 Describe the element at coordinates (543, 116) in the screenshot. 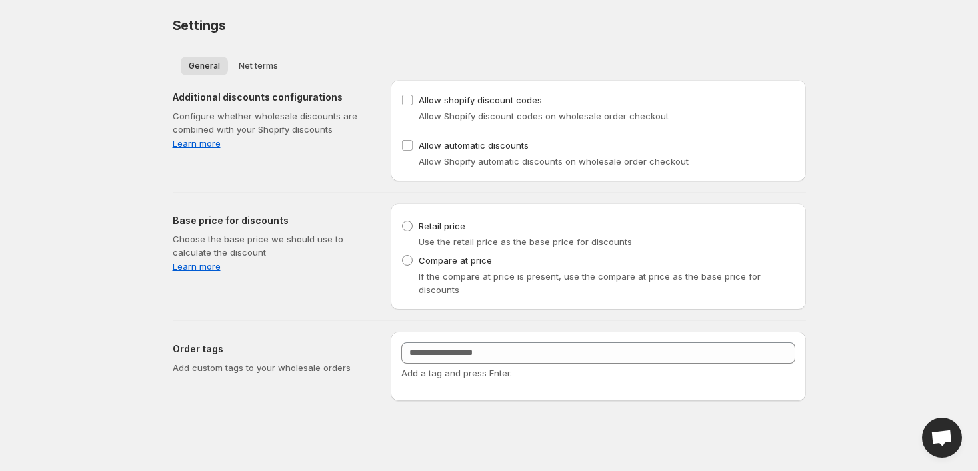

I see `span: Allow Shopify discount codes on wholesale order checkout` at that location.